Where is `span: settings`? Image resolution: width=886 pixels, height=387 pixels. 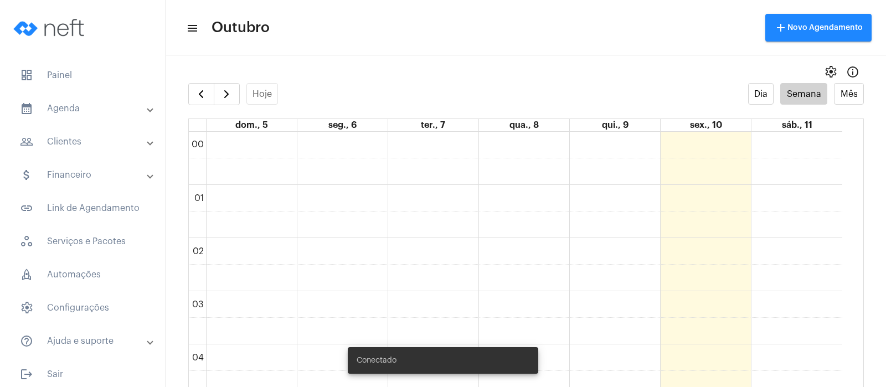
span: settings is located at coordinates (830, 72).